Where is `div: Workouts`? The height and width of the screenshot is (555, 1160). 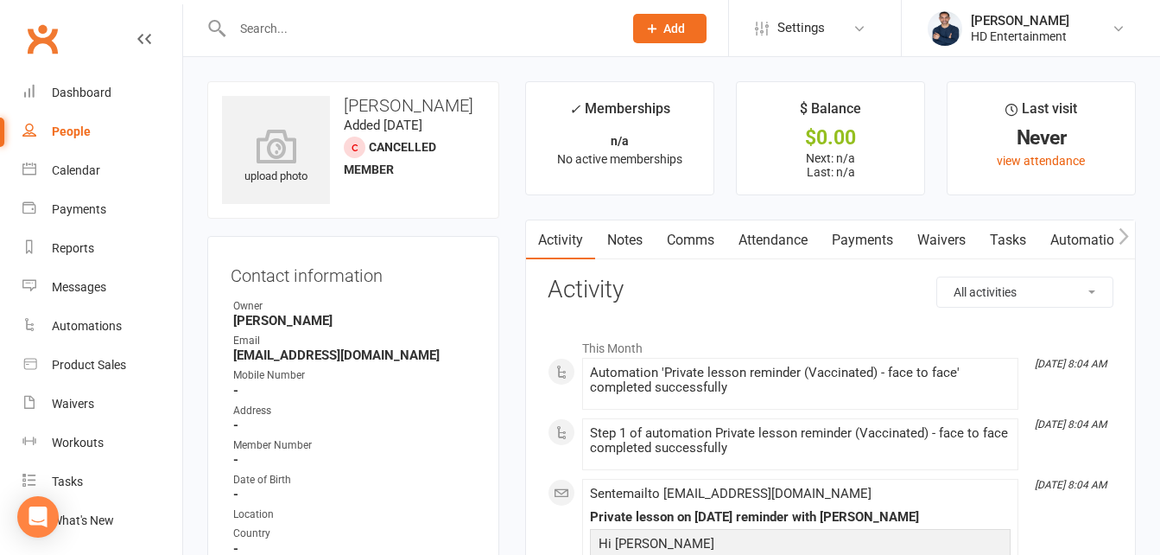
div: Workouts is located at coordinates (78, 442).